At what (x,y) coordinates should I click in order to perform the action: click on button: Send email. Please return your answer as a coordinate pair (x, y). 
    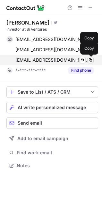
    Looking at the image, I should click on (53, 123).